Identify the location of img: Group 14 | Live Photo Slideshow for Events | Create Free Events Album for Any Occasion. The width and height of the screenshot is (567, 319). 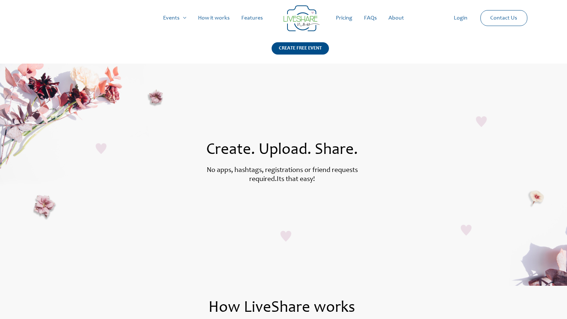
(302, 18).